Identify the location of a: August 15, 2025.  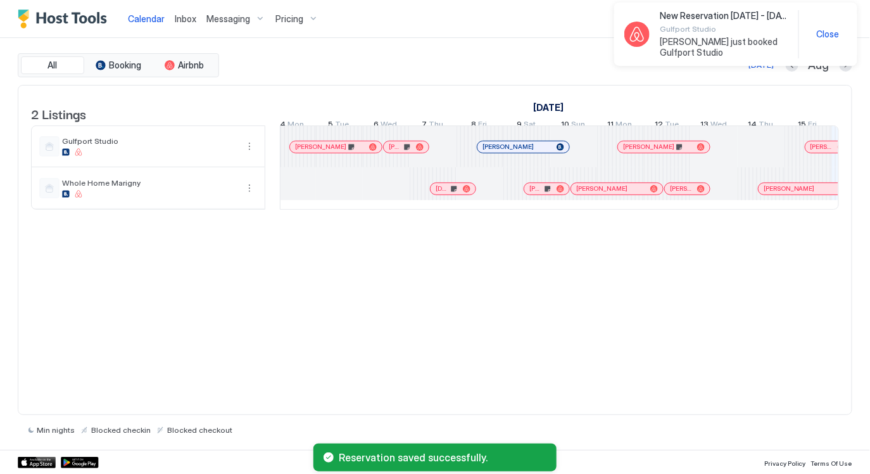
(808, 125).